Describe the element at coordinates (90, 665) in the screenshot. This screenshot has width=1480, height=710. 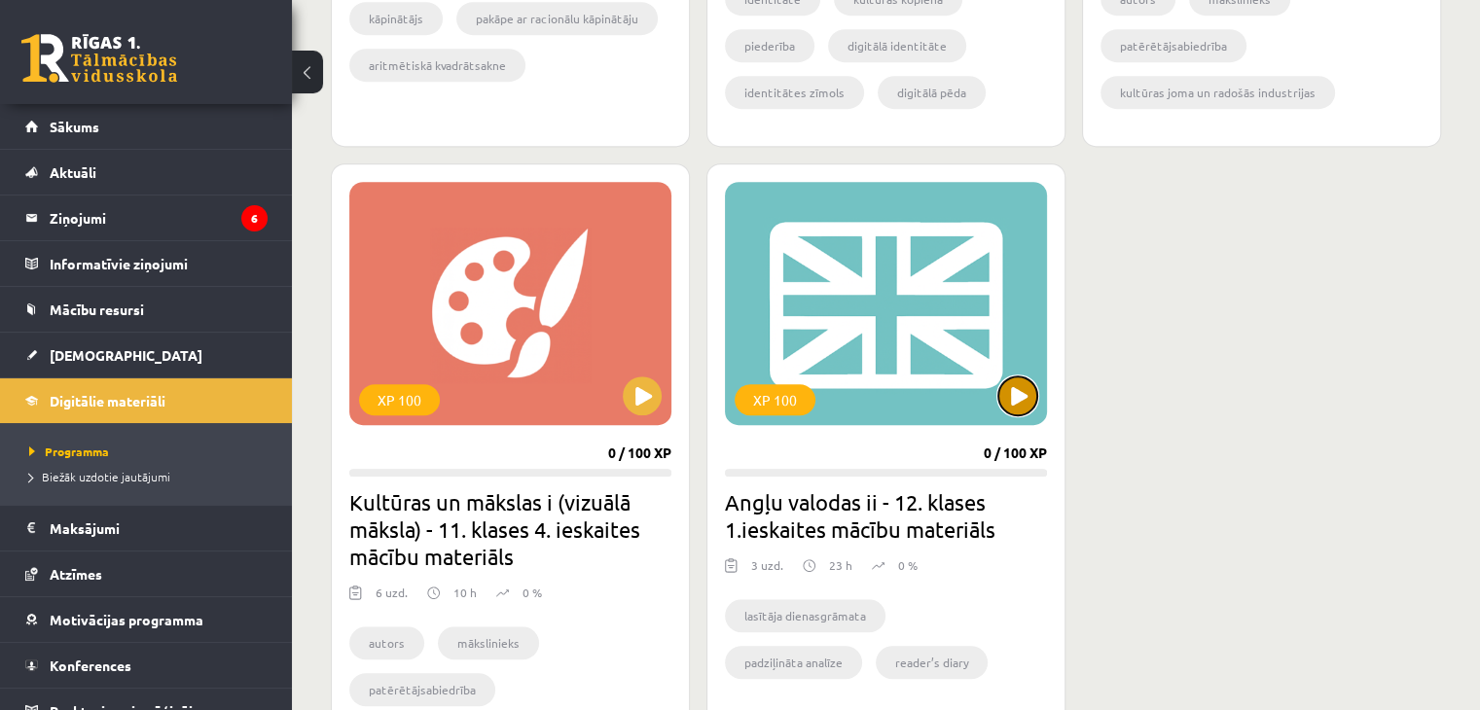
I see `span: Konferences` at that location.